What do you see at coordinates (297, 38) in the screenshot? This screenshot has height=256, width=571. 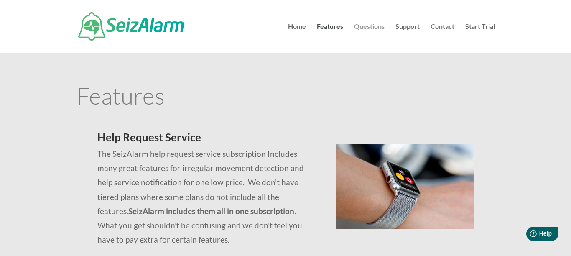 I see `a: Home` at bounding box center [297, 38].